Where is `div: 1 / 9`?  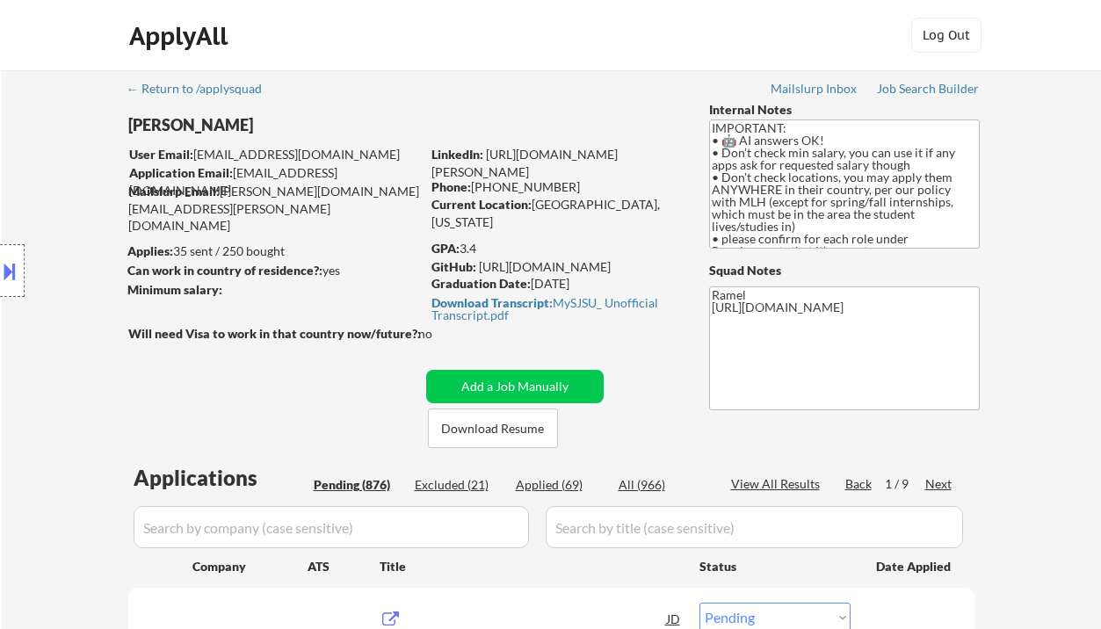
div: 1 / 9 is located at coordinates (905, 484).